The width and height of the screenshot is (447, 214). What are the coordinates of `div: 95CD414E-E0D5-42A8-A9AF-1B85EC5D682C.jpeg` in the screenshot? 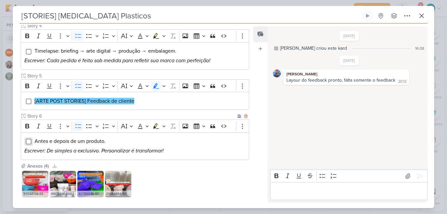 It's located at (63, 194).